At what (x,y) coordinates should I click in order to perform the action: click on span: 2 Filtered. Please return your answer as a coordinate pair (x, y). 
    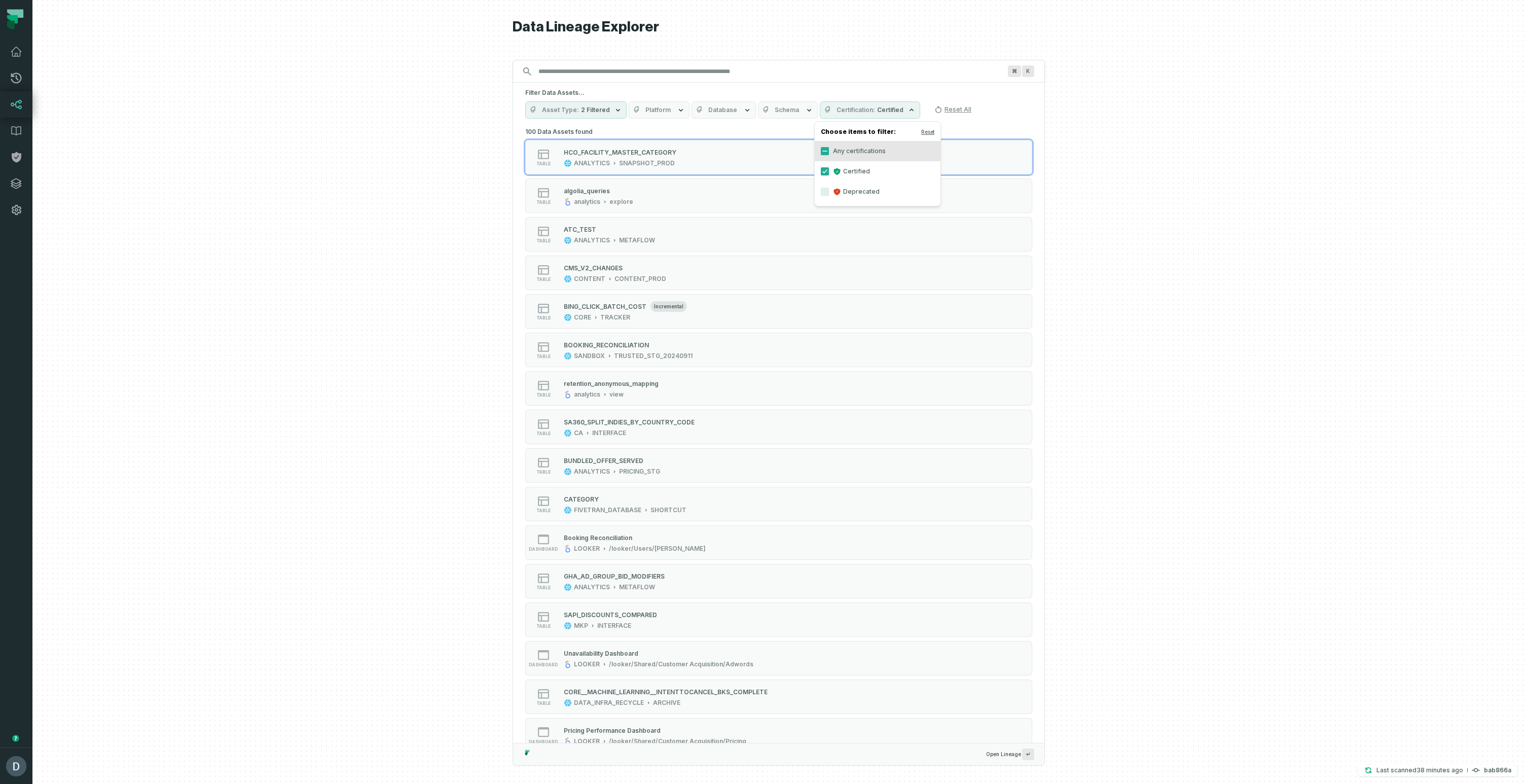
    Looking at the image, I should click on (595, 110).